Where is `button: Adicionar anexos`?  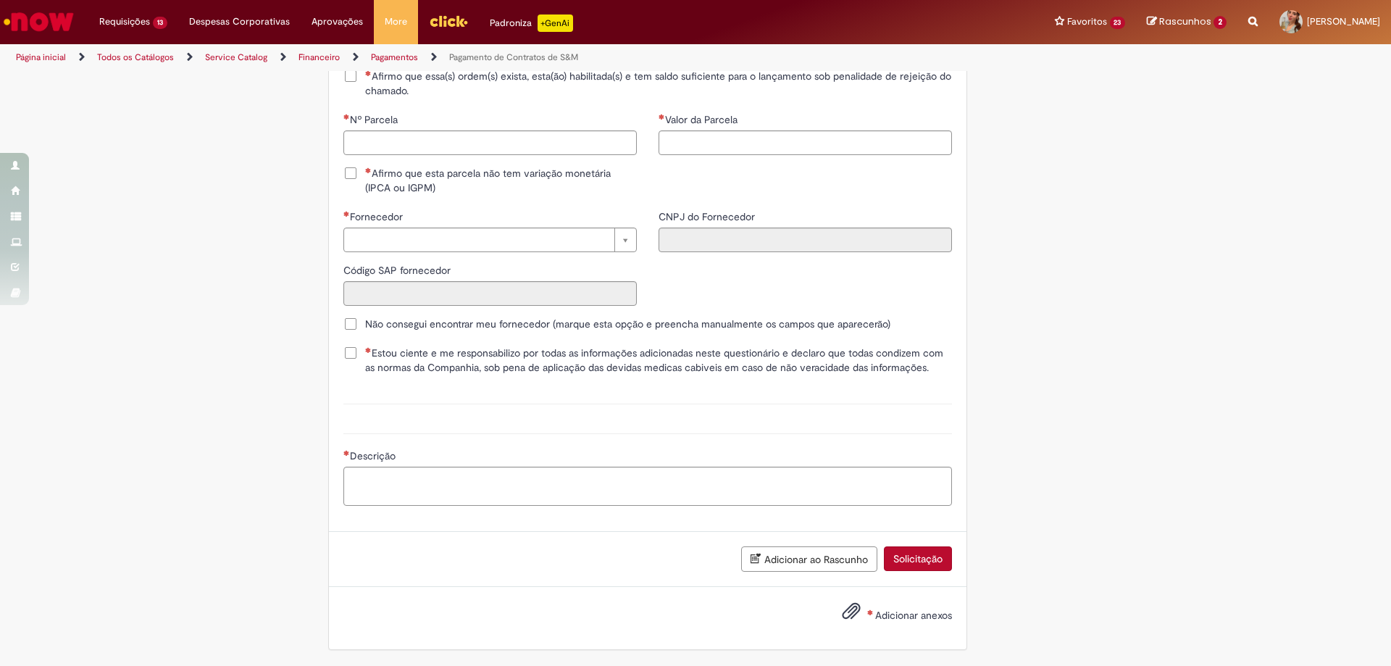 button: Adicionar anexos is located at coordinates (851, 614).